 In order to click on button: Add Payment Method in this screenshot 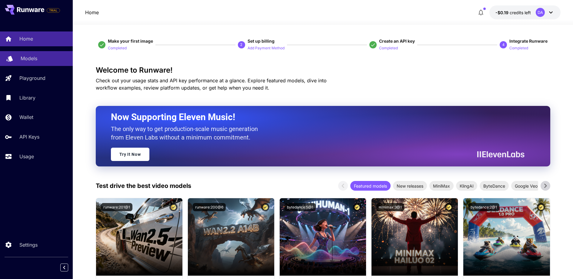, I will do `click(266, 48)`.